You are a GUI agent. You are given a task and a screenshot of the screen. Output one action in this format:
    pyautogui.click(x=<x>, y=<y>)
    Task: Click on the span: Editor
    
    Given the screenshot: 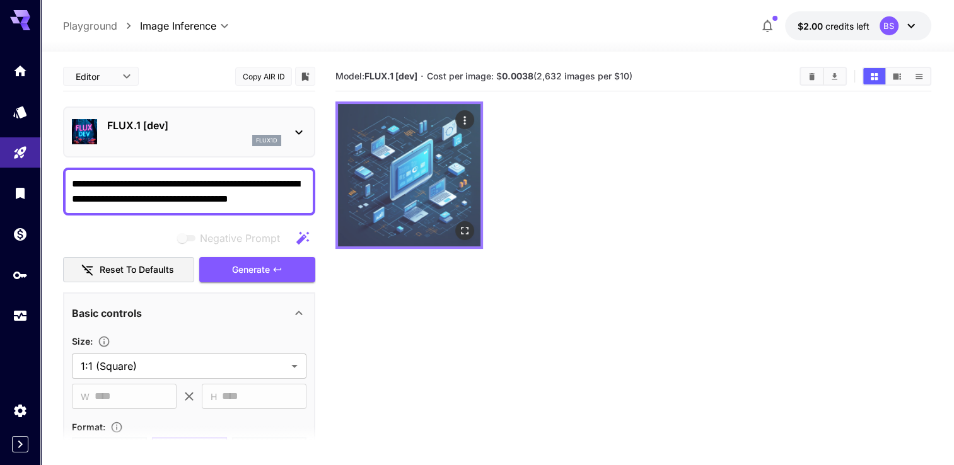 What is the action you would take?
    pyautogui.click(x=95, y=76)
    